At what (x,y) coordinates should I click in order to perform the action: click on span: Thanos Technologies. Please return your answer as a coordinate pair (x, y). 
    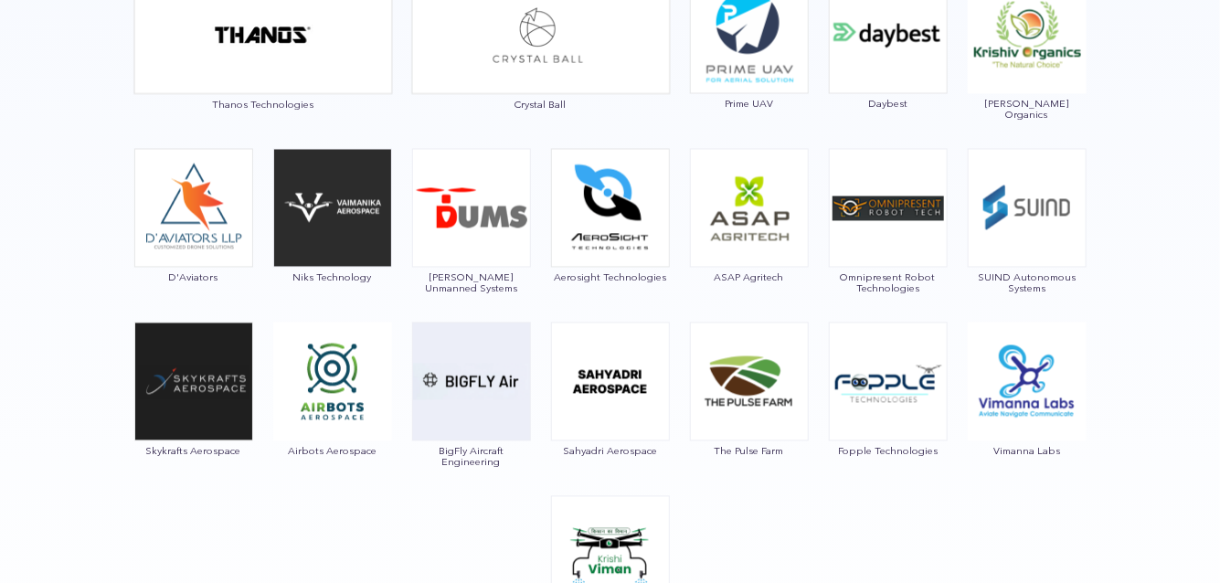
    Looking at the image, I should click on (263, 105).